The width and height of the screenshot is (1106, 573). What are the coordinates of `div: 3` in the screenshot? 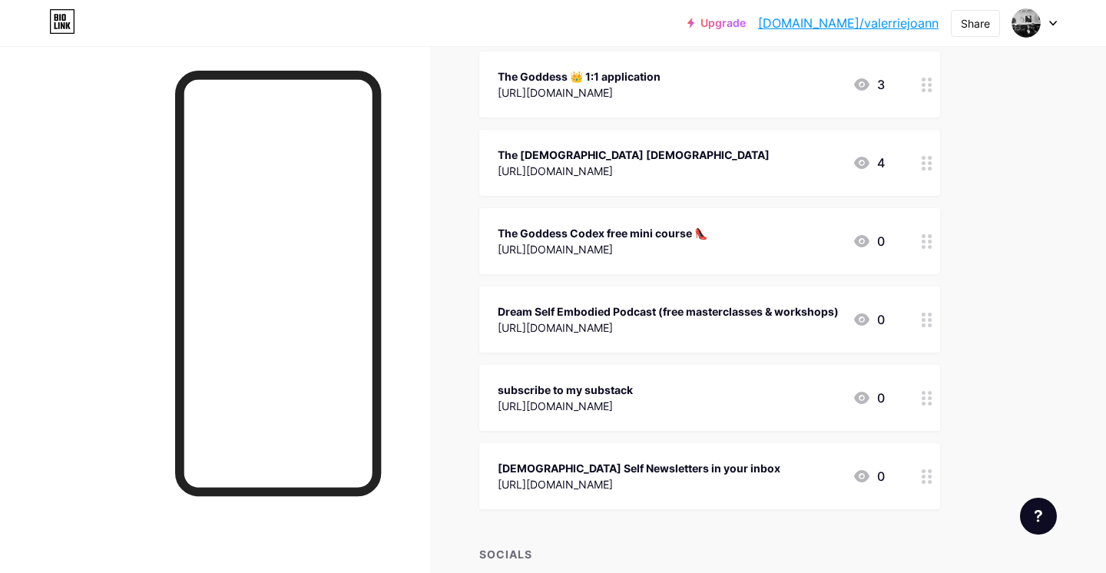 It's located at (869, 85).